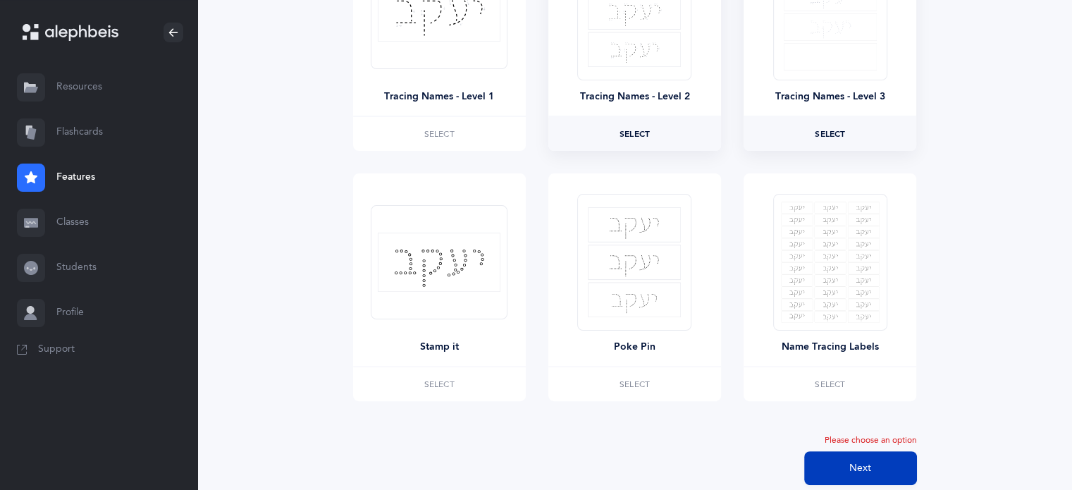 This screenshot has height=490, width=1072. What do you see at coordinates (56, 350) in the screenshot?
I see `span: Support` at bounding box center [56, 350].